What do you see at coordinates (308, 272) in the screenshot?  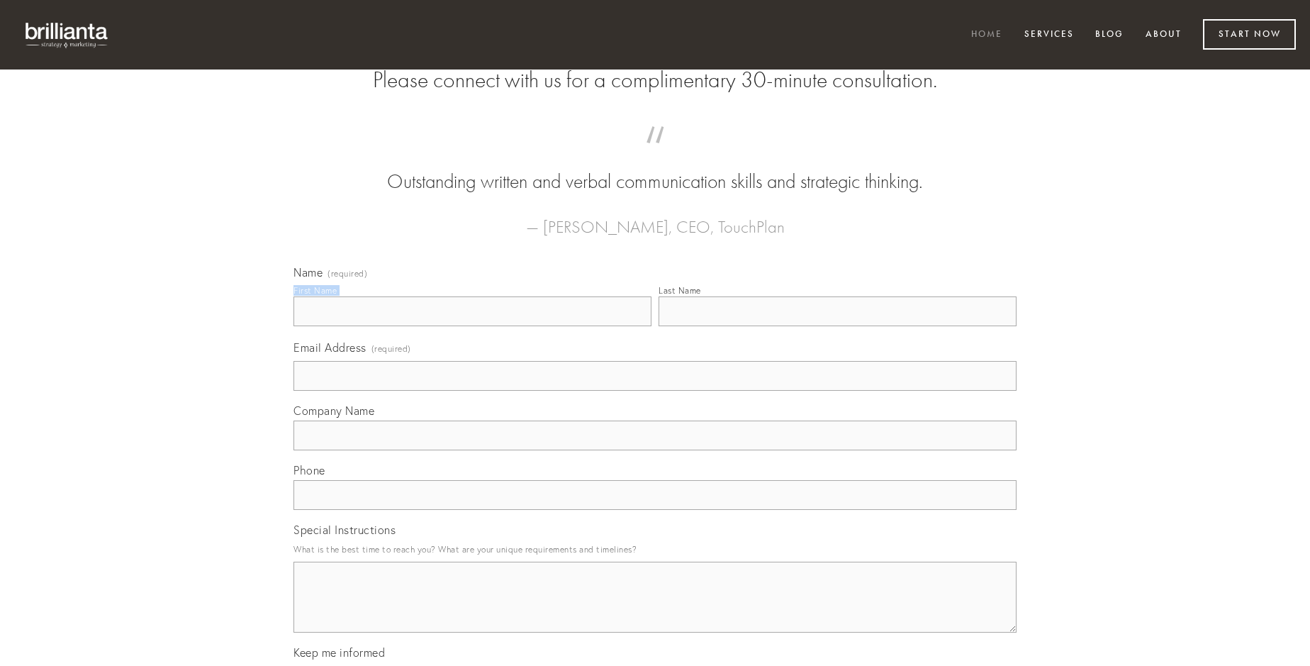 I see `span: Name` at bounding box center [308, 272].